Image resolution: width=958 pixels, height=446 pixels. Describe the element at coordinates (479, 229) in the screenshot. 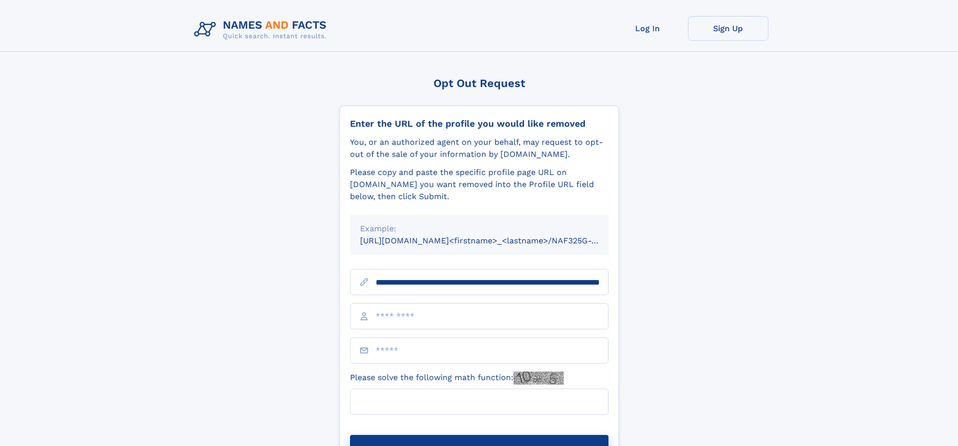

I see `div: Example:` at that location.